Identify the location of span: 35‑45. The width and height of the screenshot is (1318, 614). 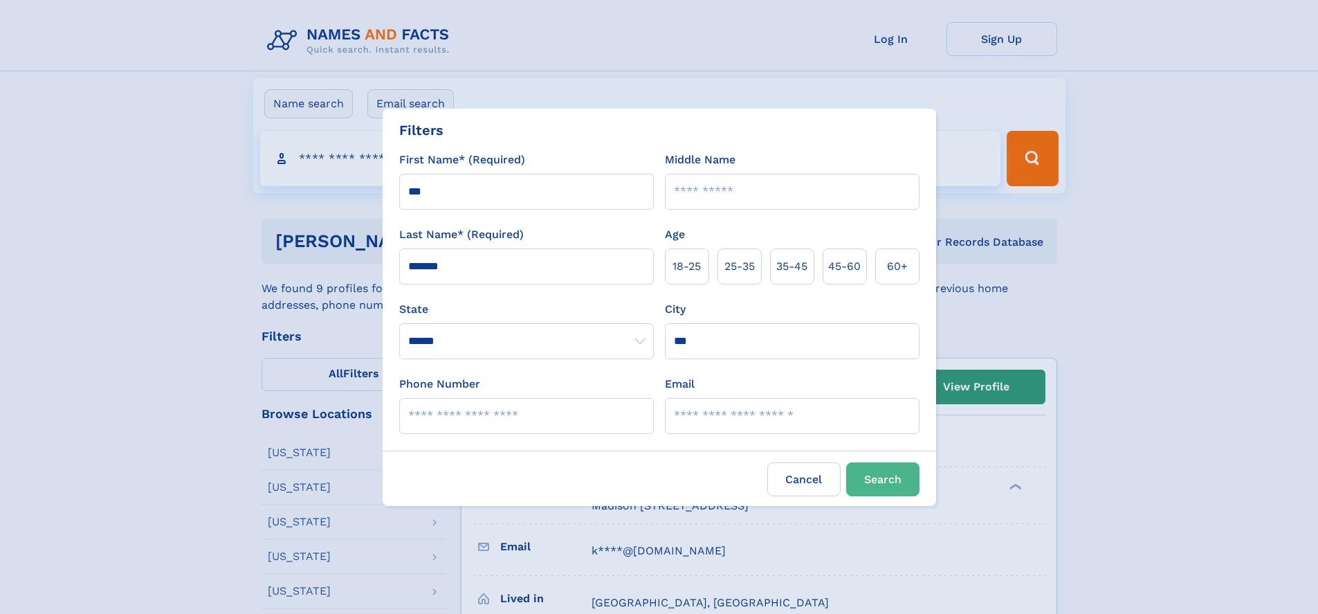
(791, 266).